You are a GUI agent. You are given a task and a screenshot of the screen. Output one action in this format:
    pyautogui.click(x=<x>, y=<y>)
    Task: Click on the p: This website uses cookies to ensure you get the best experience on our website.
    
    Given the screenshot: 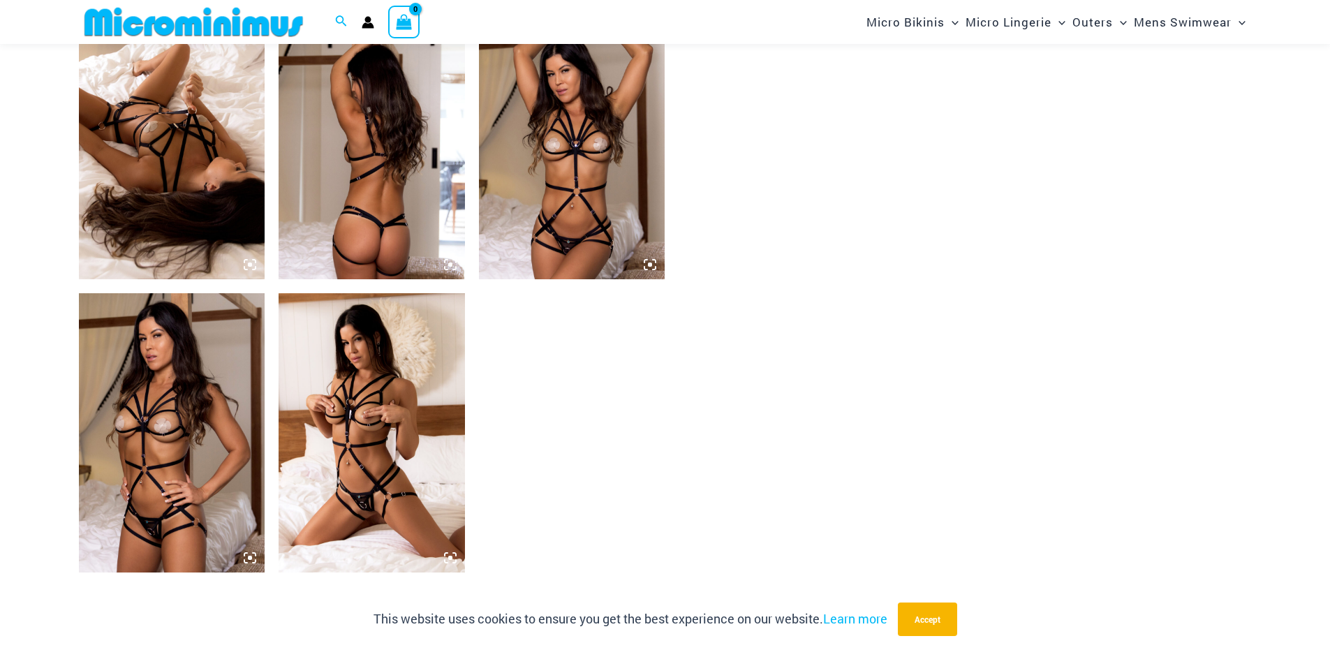 What is the action you would take?
    pyautogui.click(x=630, y=619)
    